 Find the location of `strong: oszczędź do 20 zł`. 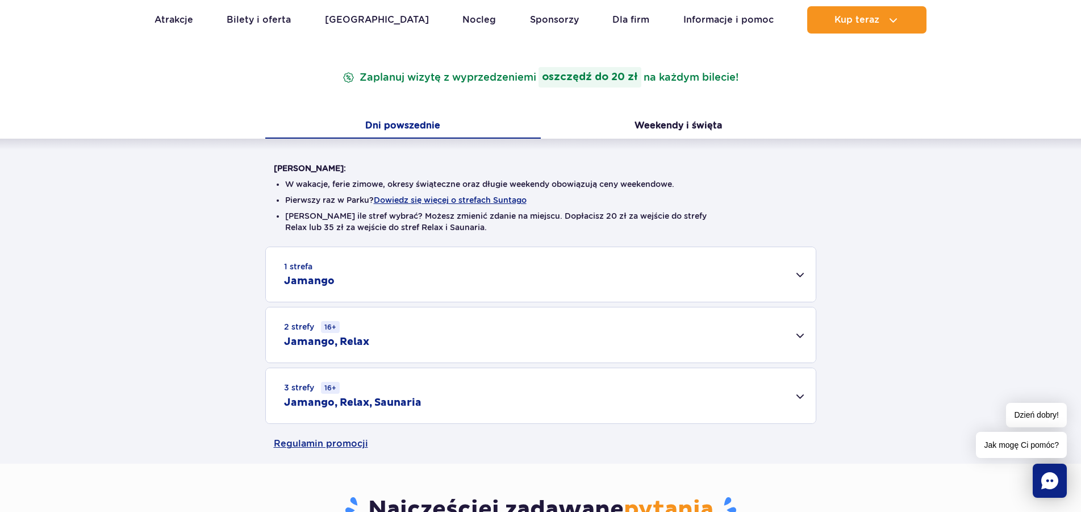

strong: oszczędź do 20 zł is located at coordinates (590, 77).